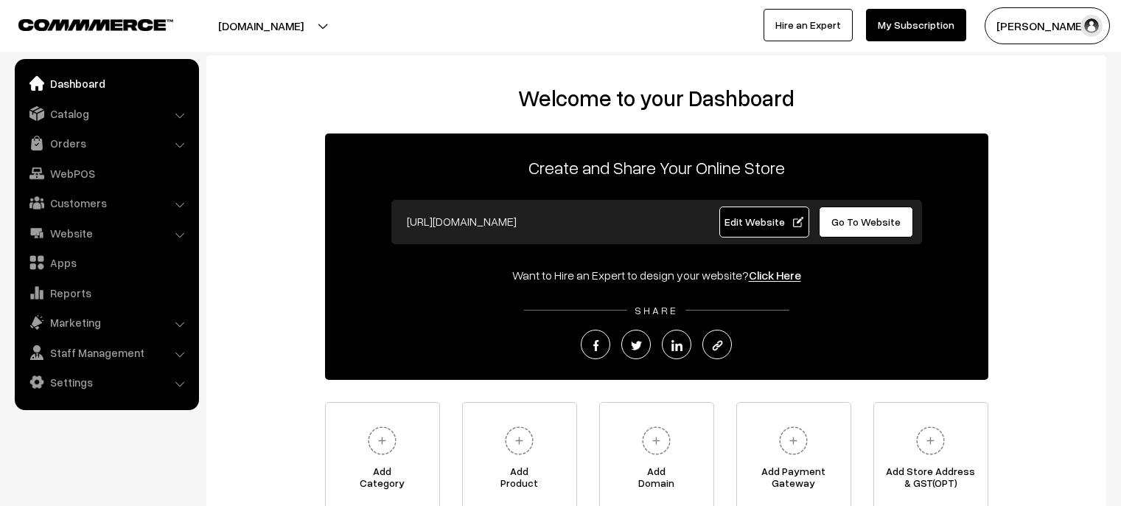  Describe the element at coordinates (657, 167) in the screenshot. I see `p: Create and Share Your Online Store` at that location.